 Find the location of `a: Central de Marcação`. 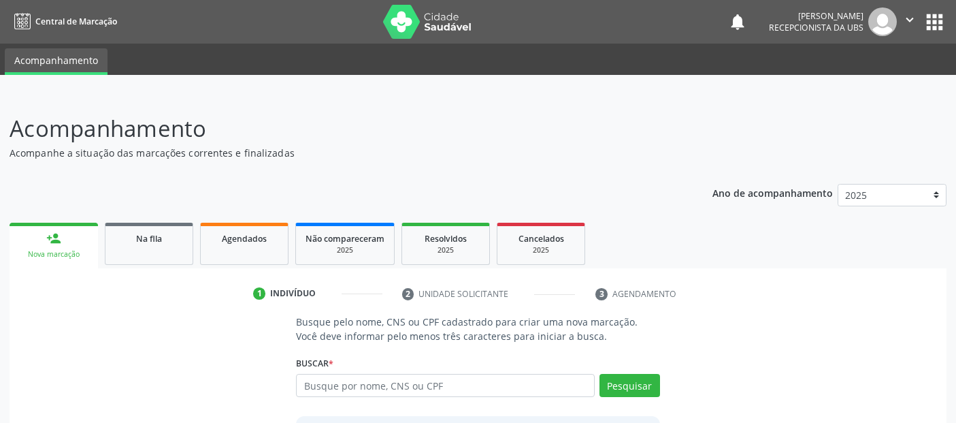

a: Central de Marcação is located at coordinates (63, 21).